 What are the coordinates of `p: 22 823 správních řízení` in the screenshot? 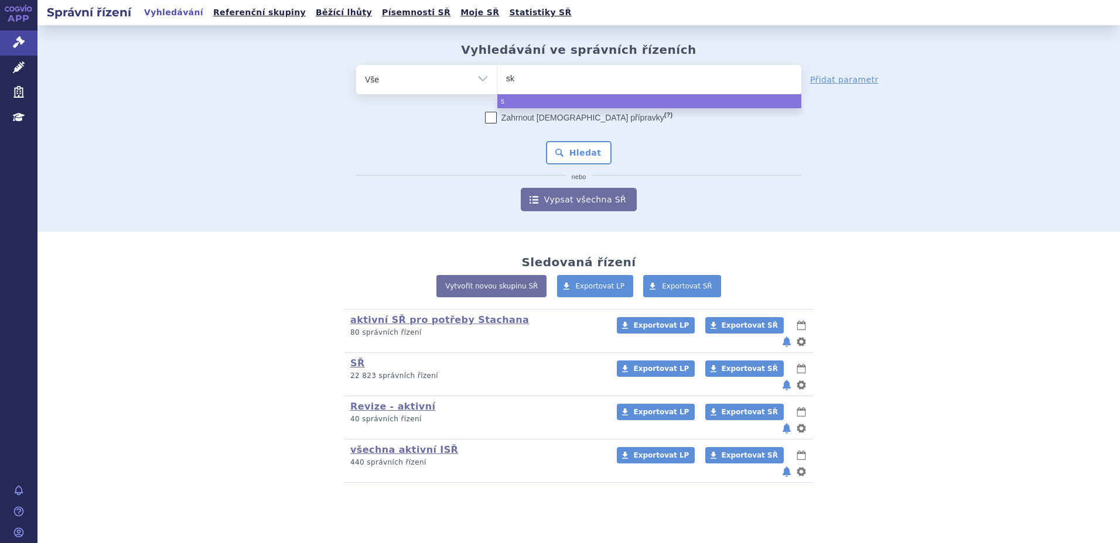 It's located at (476, 376).